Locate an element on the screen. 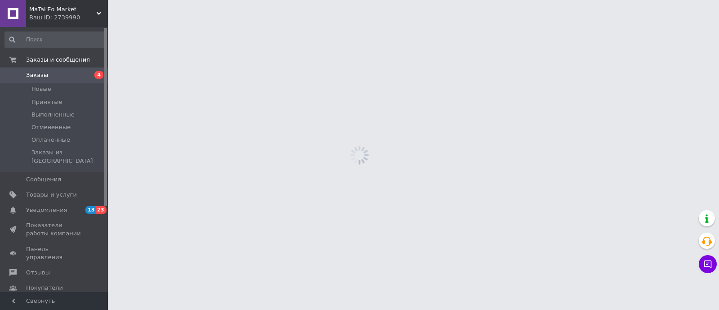 The image size is (719, 310). span: Новые is located at coordinates (41, 89).